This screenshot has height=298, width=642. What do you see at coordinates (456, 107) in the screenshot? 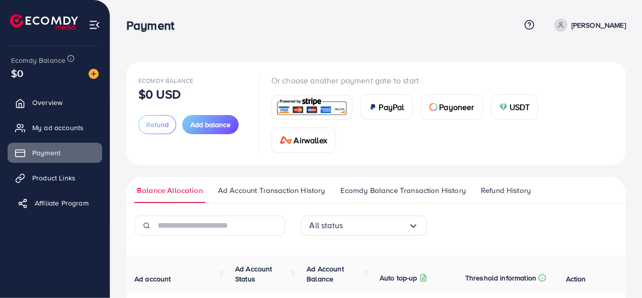
I see `span: Payoneer` at bounding box center [456, 107].